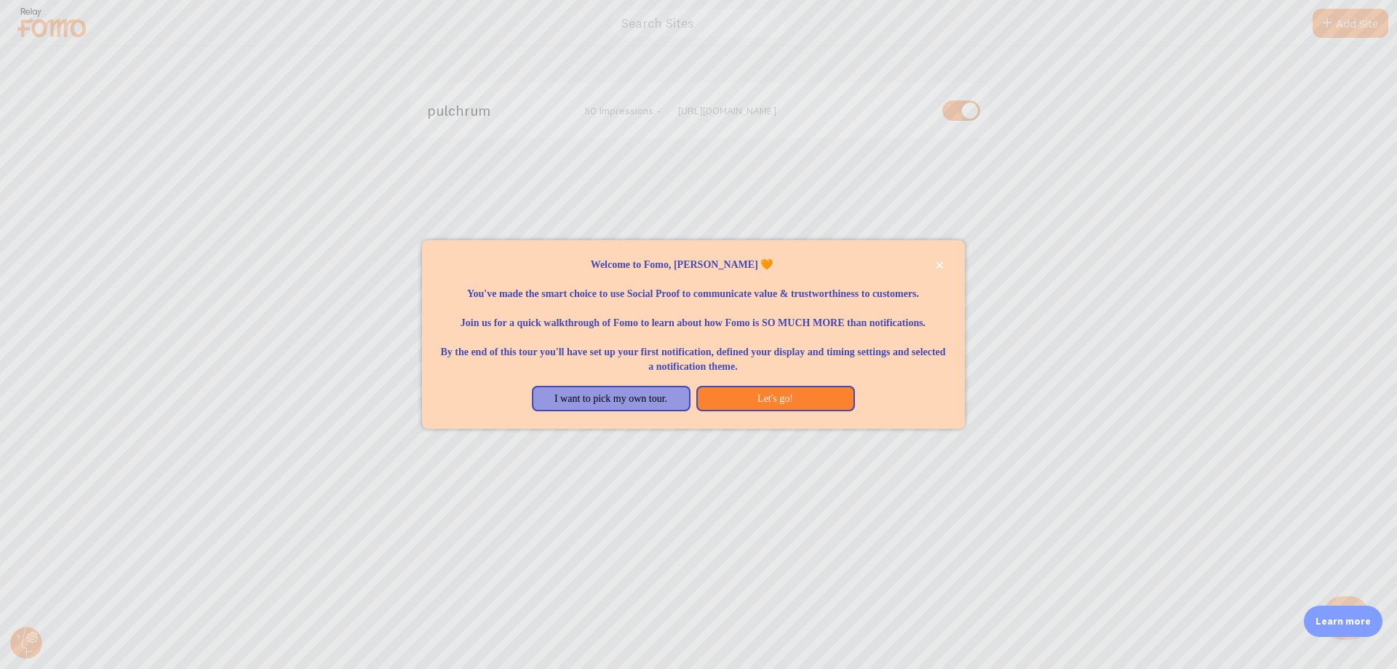 The width and height of the screenshot is (1397, 669). Describe the element at coordinates (1343, 621) in the screenshot. I see `p: Learn more` at that location.